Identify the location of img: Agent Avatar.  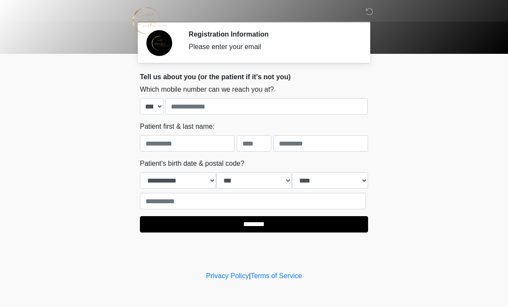
(159, 43).